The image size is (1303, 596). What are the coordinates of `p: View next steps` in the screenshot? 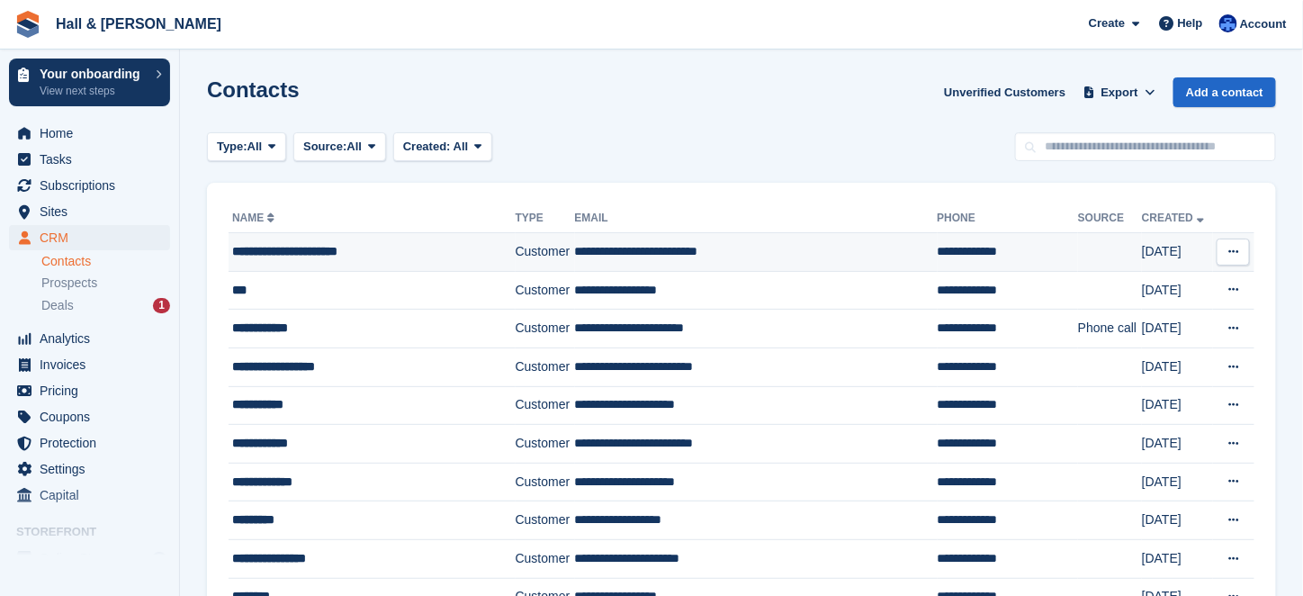 It's located at (93, 91).